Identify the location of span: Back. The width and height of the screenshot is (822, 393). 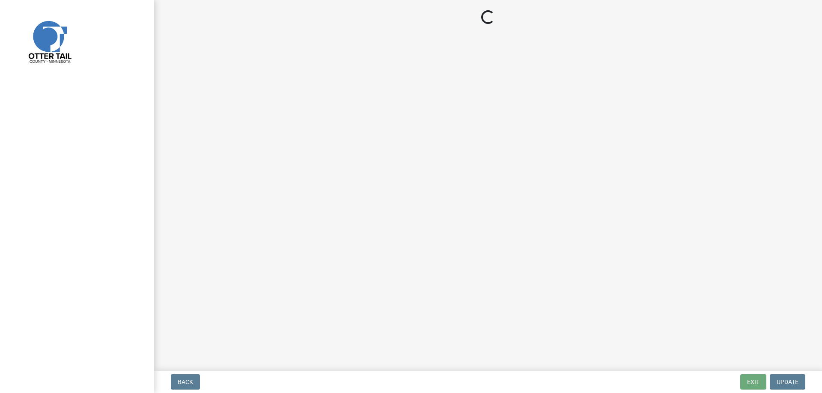
(185, 382).